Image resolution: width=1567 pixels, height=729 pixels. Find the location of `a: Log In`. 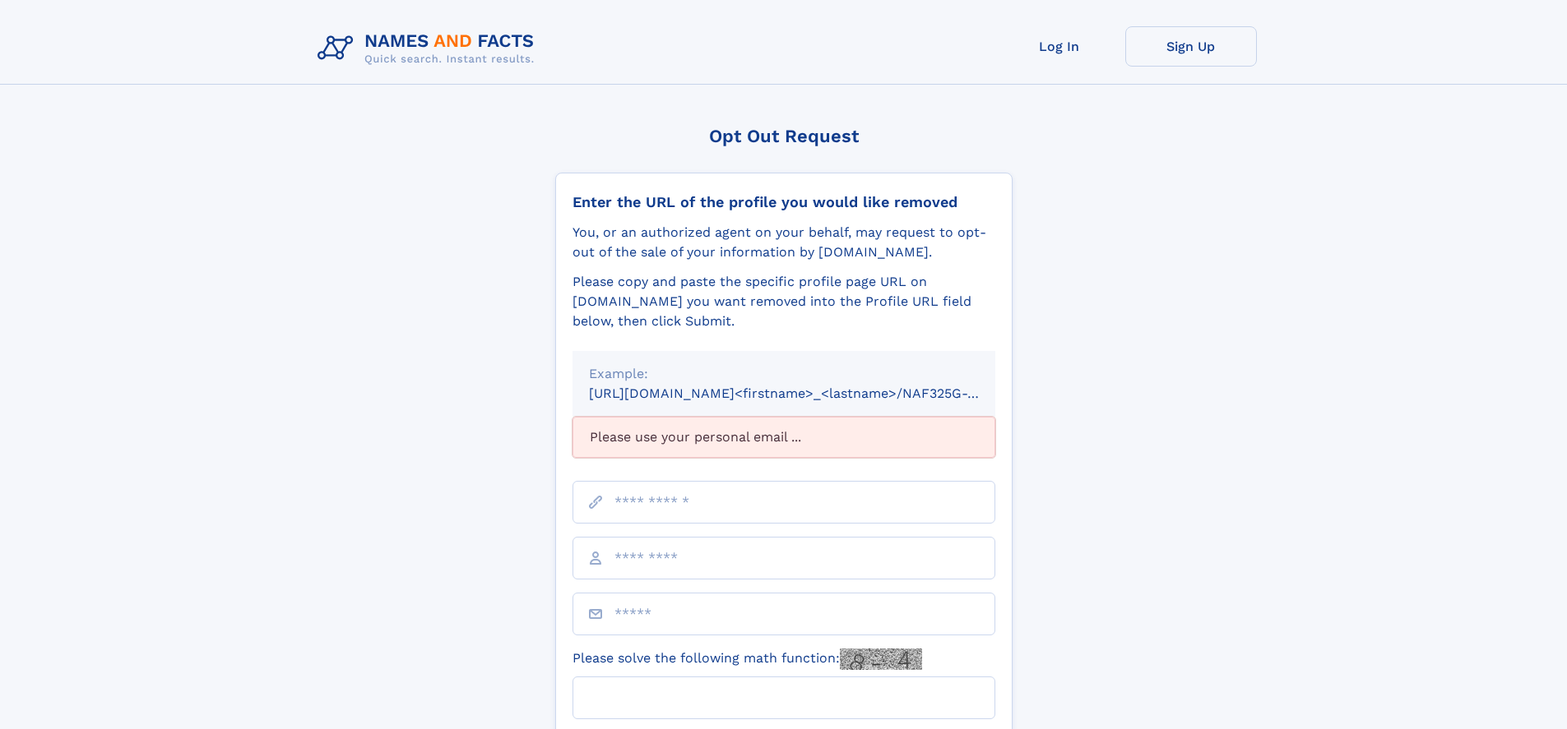

a: Log In is located at coordinates (1059, 46).